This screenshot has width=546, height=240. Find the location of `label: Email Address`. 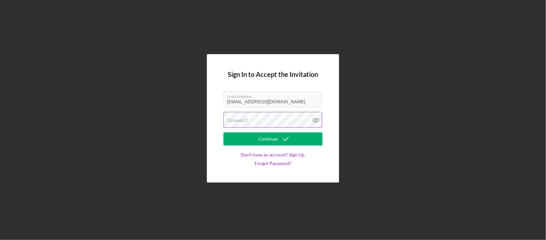

label: Email Address is located at coordinates (275, 96).